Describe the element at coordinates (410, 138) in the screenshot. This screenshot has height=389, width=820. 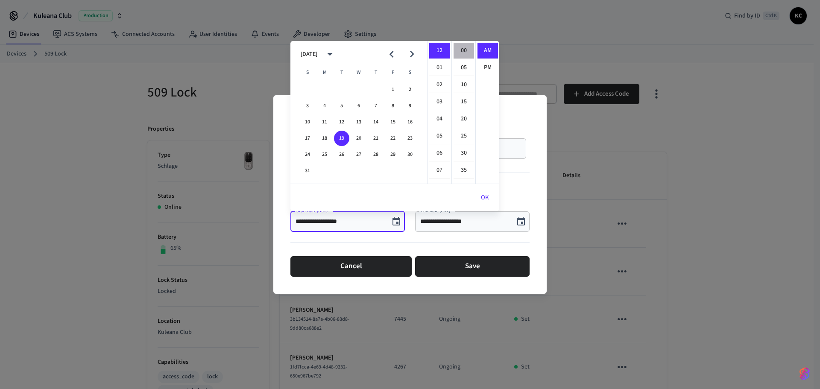
I see `button: 23` at that location.